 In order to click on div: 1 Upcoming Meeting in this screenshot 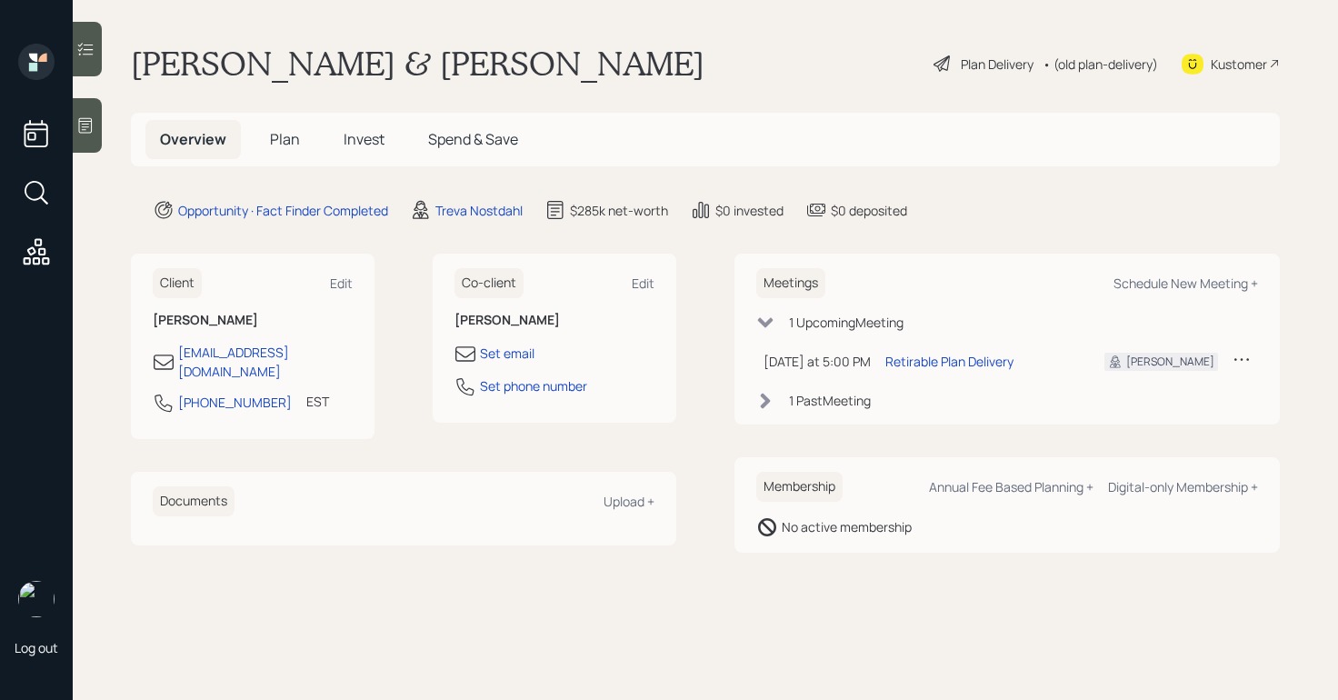, I will do `click(846, 322)`.